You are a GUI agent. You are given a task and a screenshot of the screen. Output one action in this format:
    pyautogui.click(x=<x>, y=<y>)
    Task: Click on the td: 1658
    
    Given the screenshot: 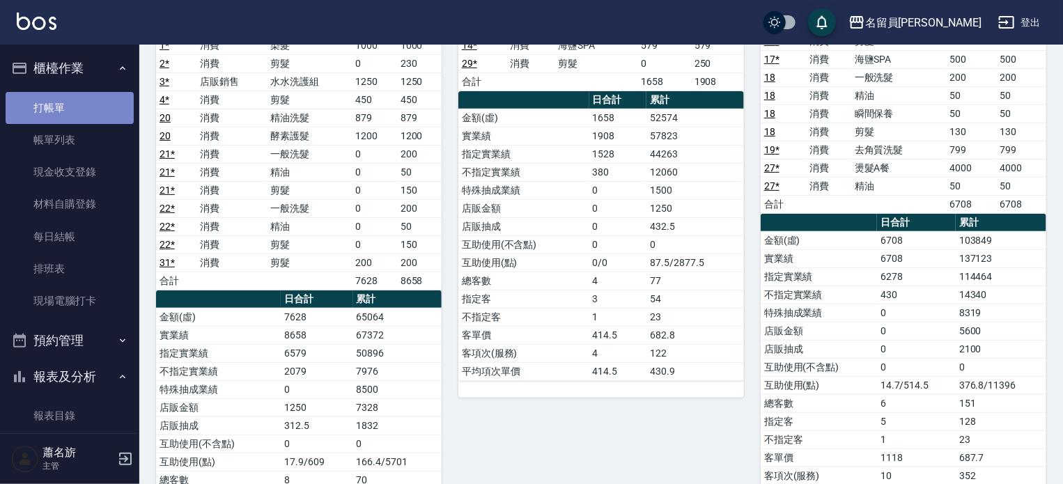 What is the action you would take?
    pyautogui.click(x=664, y=81)
    